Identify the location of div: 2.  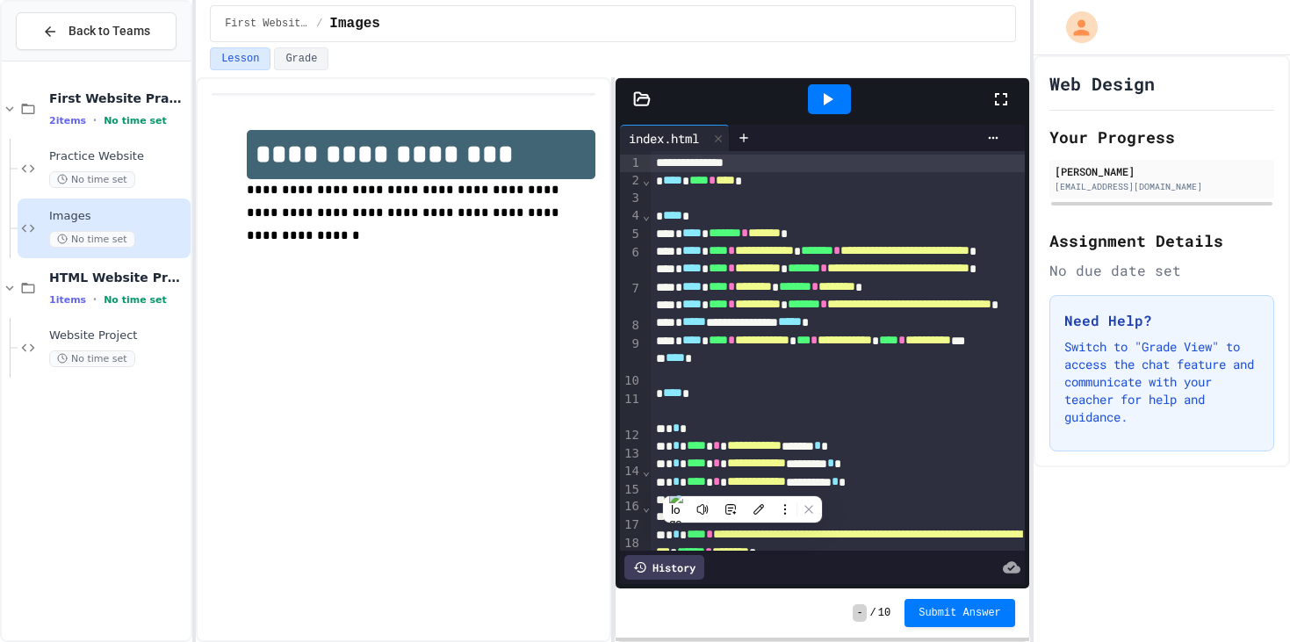
(630, 181).